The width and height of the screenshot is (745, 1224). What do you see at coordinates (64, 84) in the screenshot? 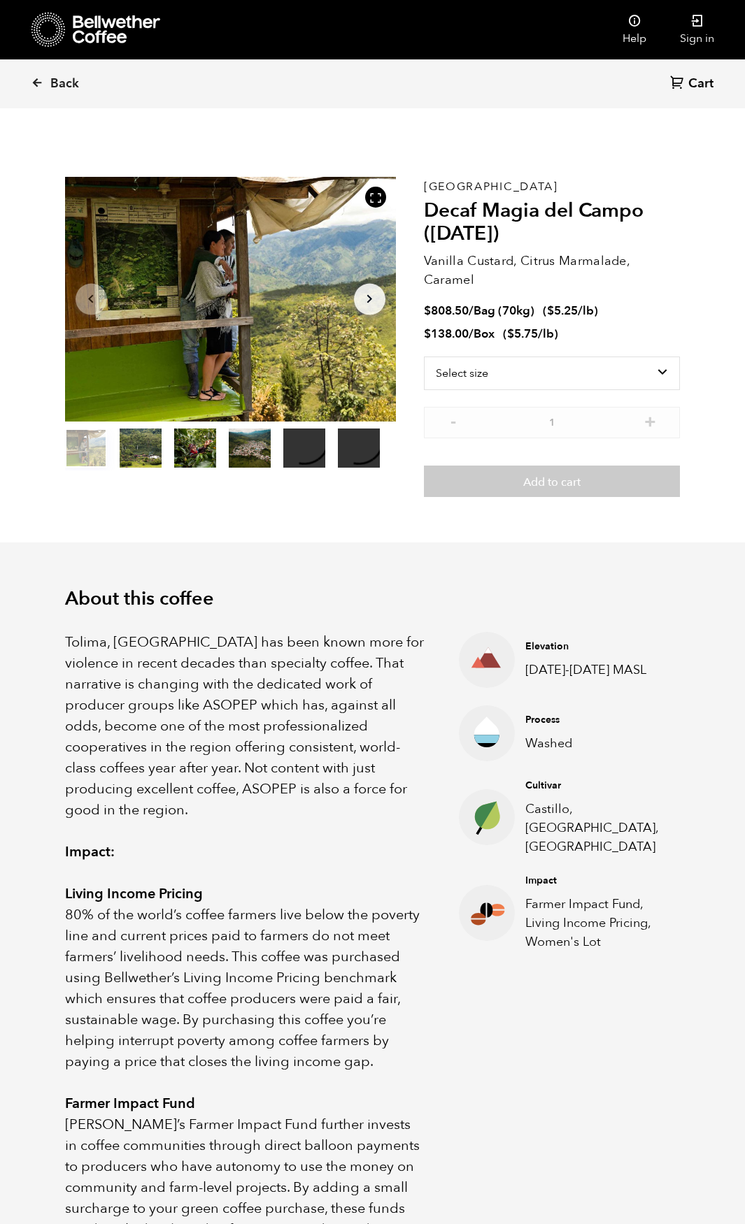
I see `span: Back` at bounding box center [64, 84].